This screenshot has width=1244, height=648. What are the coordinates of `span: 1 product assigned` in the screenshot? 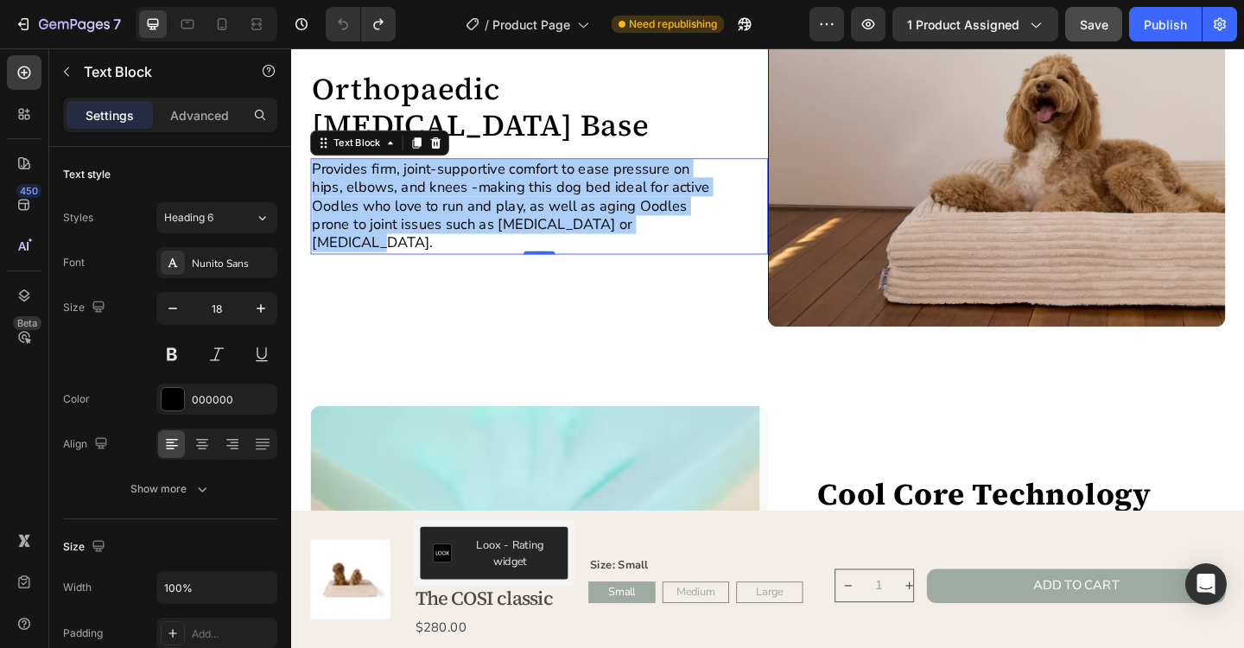 It's located at (963, 24).